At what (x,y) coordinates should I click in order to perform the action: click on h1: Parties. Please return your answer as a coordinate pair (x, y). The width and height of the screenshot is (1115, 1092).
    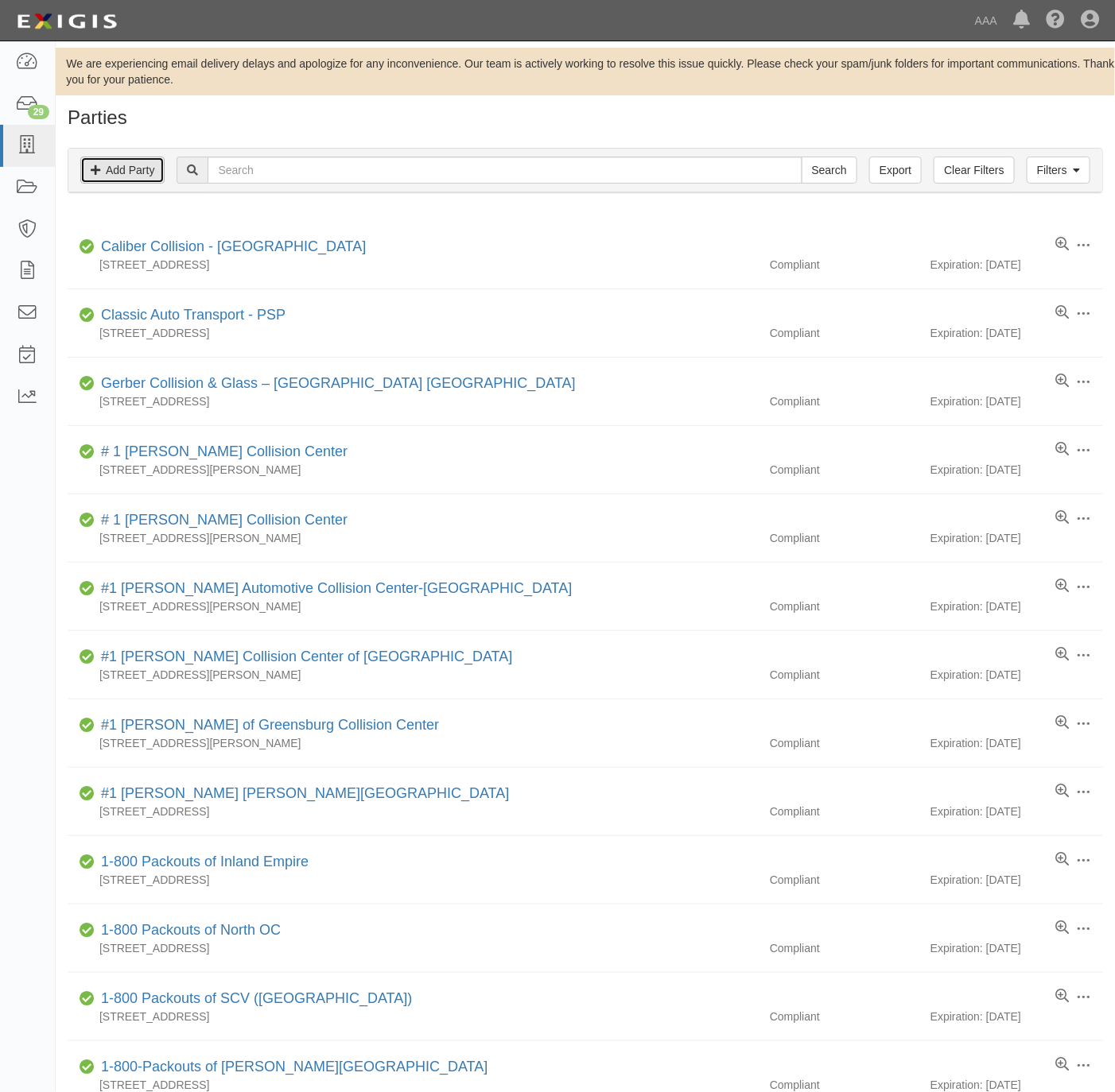
    Looking at the image, I should click on (585, 118).